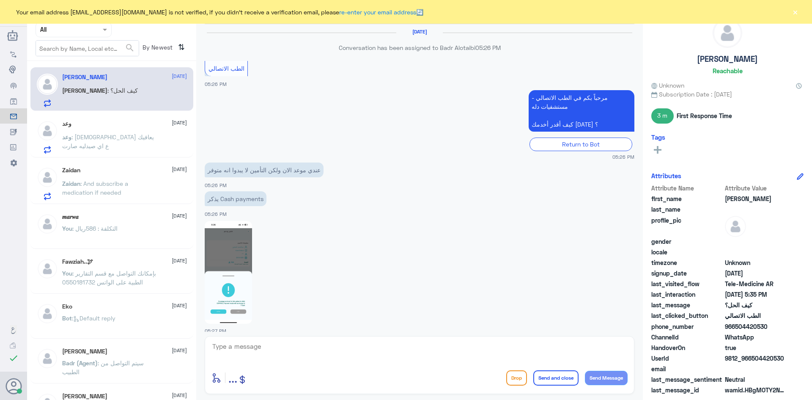 The image size is (812, 400). I want to click on span: By Newest, so click(157, 49).